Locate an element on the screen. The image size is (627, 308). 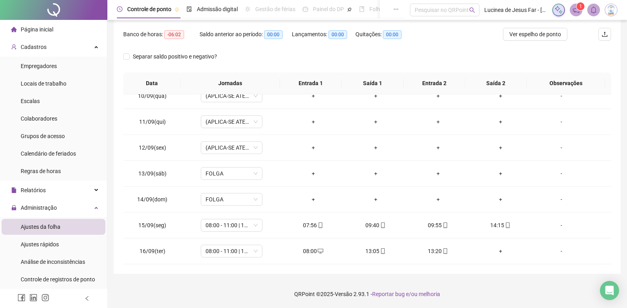
span: Relatórios is located at coordinates (33, 190).